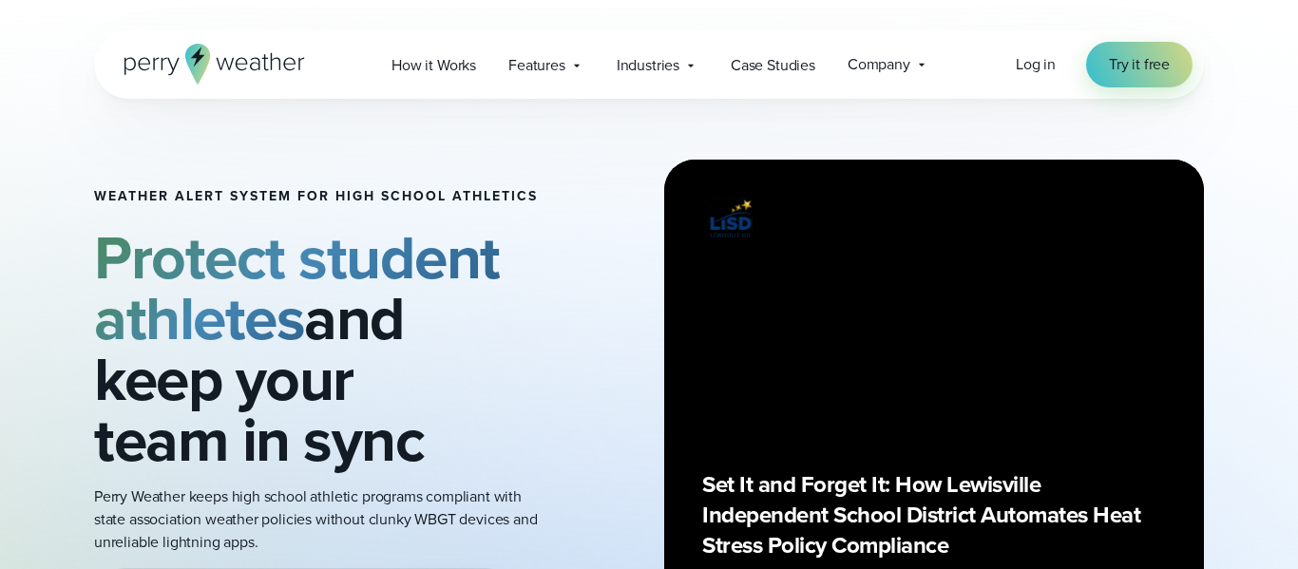  Describe the element at coordinates (648, 66) in the screenshot. I see `span: Industries` at that location.